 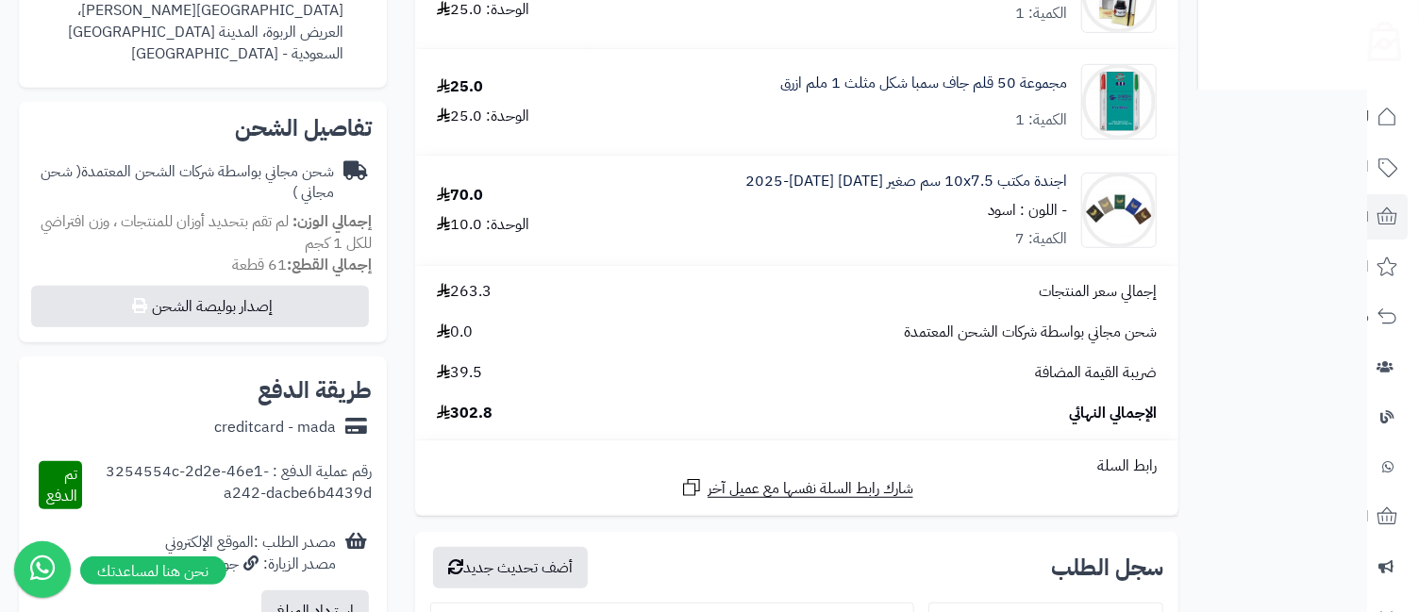 I want to click on h2: تفاصيل الشحن, so click(x=203, y=128).